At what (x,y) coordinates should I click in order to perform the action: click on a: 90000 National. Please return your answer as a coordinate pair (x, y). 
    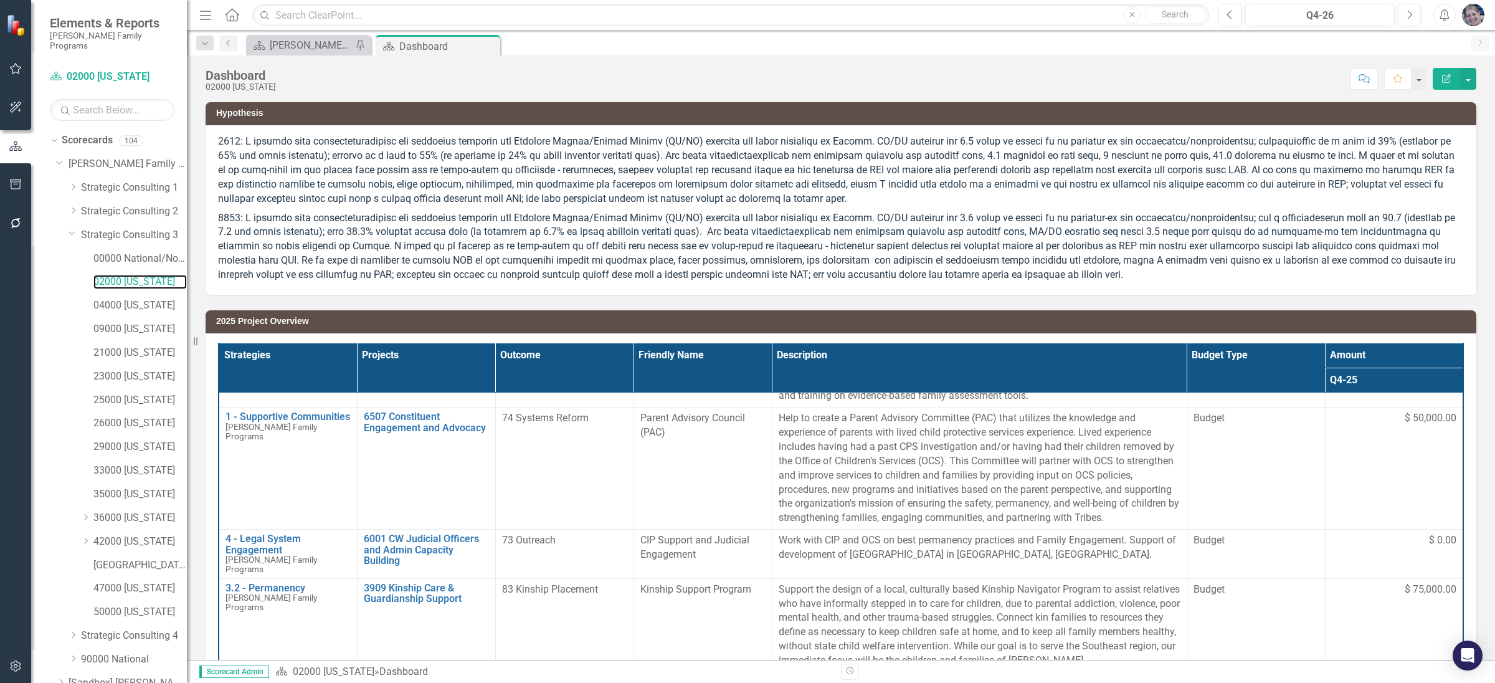
    Looking at the image, I should click on (134, 659).